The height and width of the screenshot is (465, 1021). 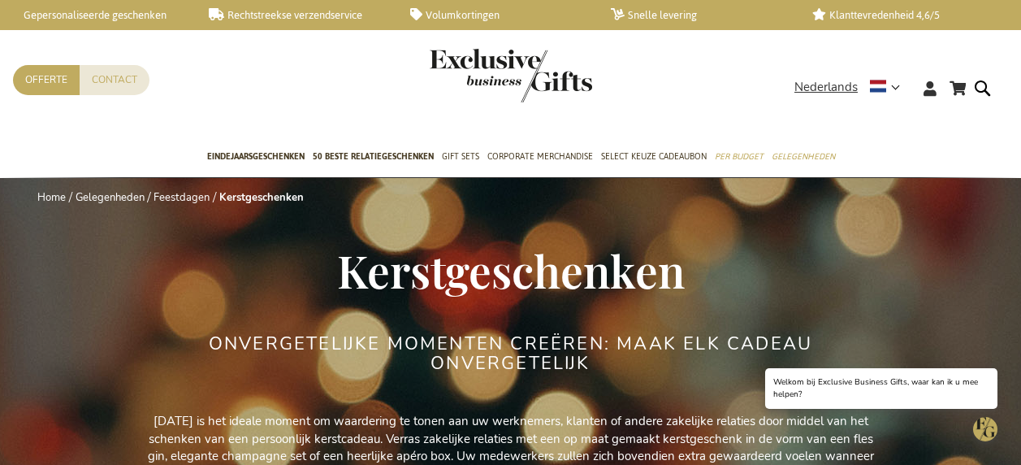 I want to click on span: Select Keuze Cadeaubon, so click(x=654, y=156).